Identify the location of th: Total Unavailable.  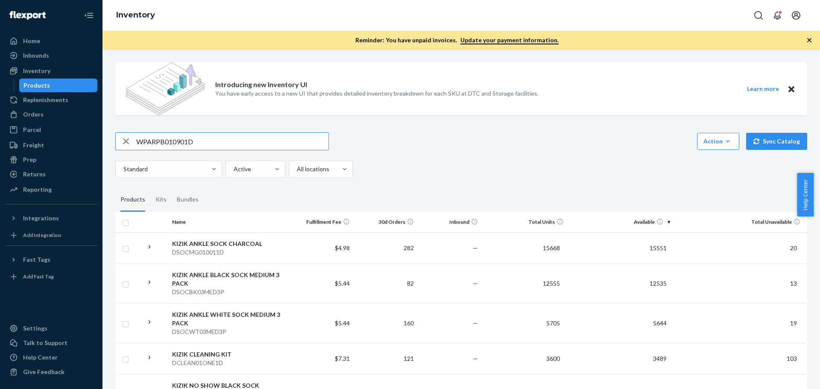
(740, 222).